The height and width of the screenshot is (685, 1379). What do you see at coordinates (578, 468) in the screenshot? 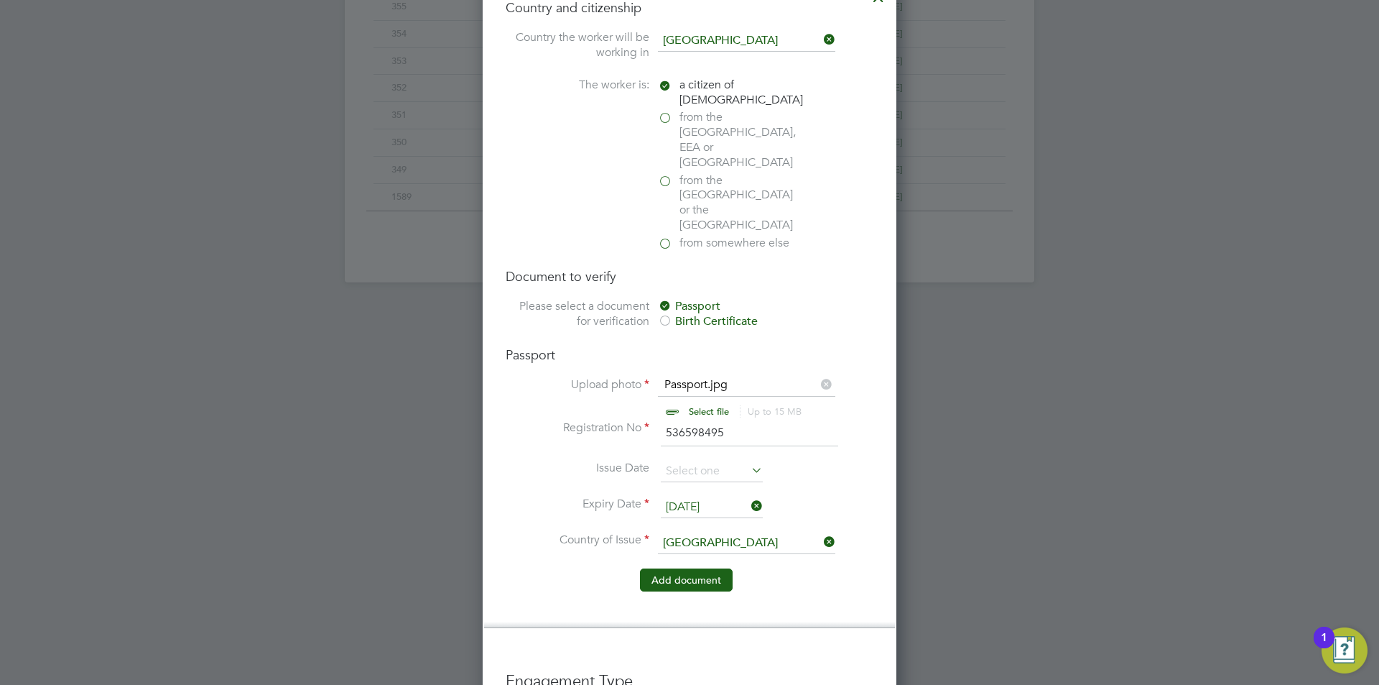
I see `label: Issue Date` at bounding box center [578, 468].